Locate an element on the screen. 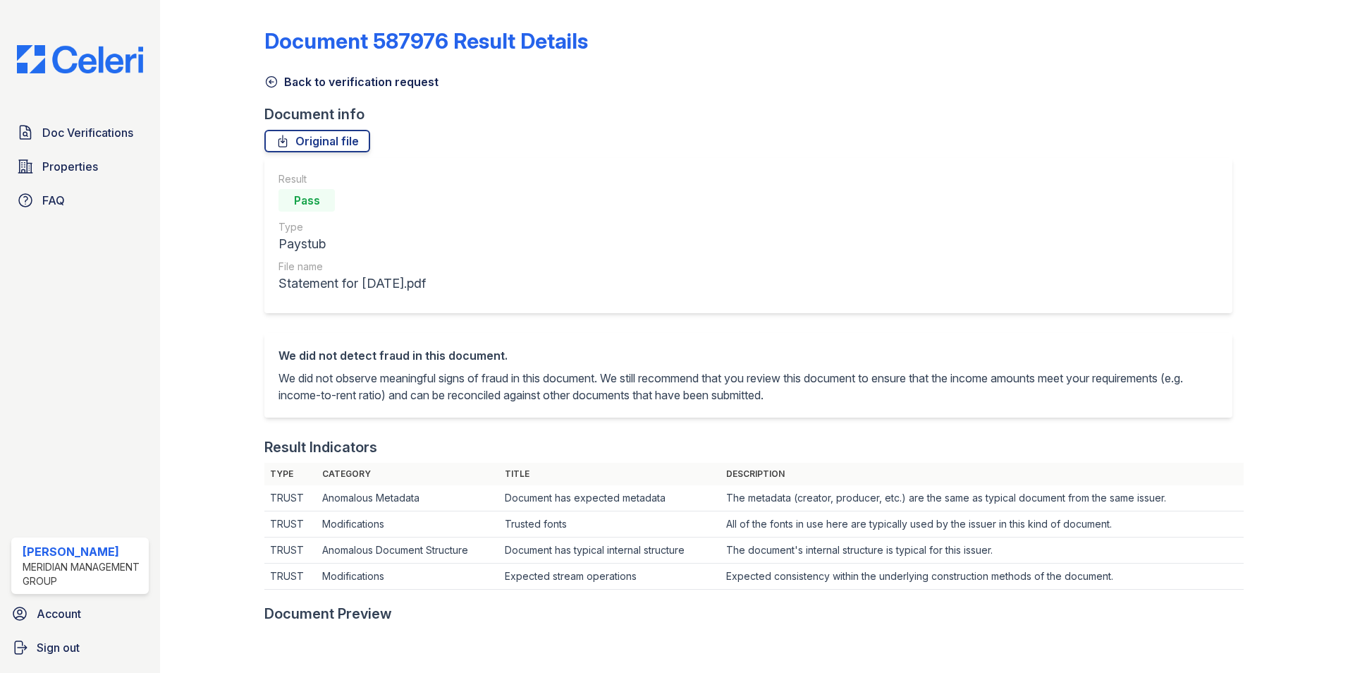 The height and width of the screenshot is (673, 1348). button: Sign out is located at coordinates (80, 647).